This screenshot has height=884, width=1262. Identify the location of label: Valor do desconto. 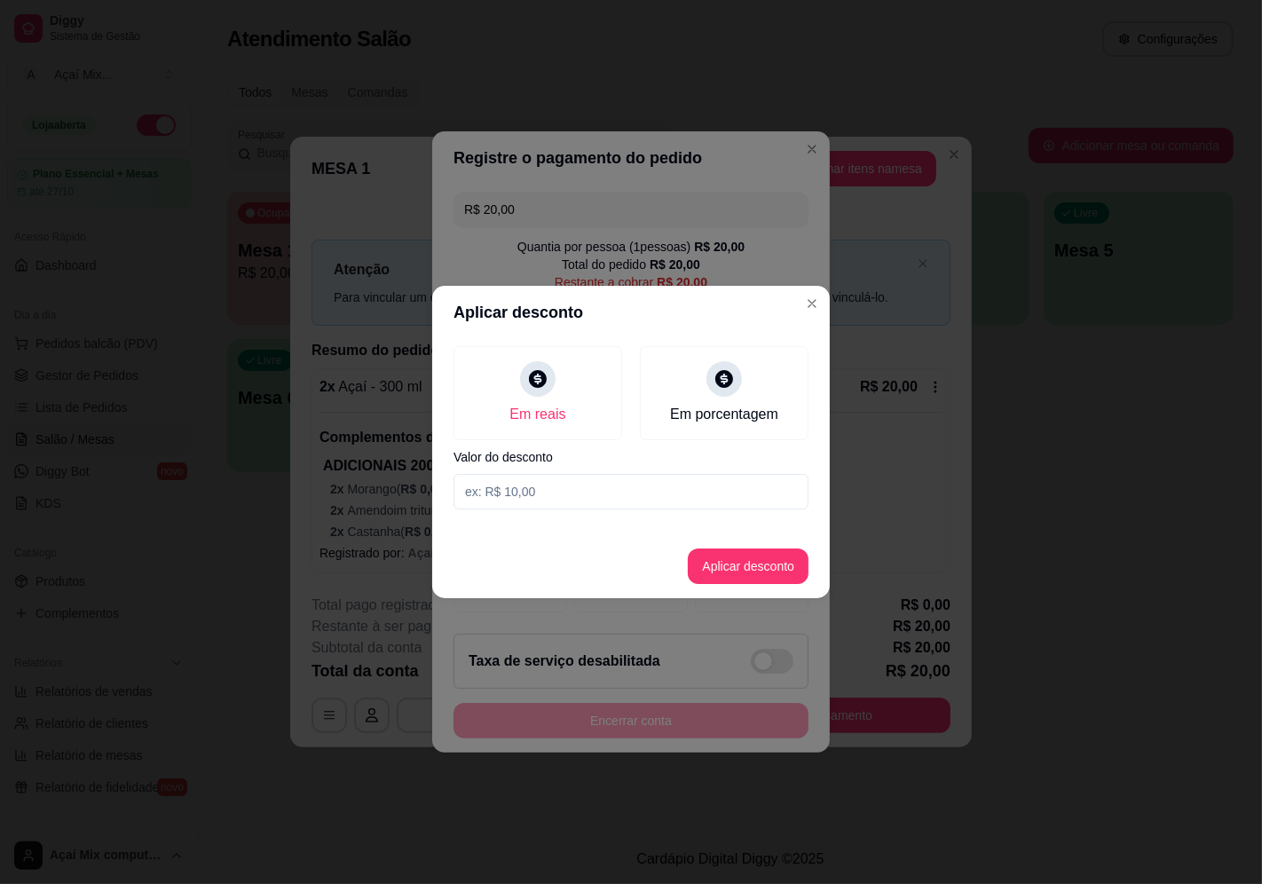
(631, 457).